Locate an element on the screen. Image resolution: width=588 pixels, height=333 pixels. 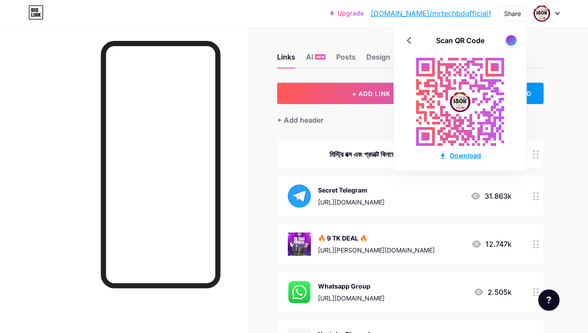
div: 12.747k is located at coordinates (491, 244).